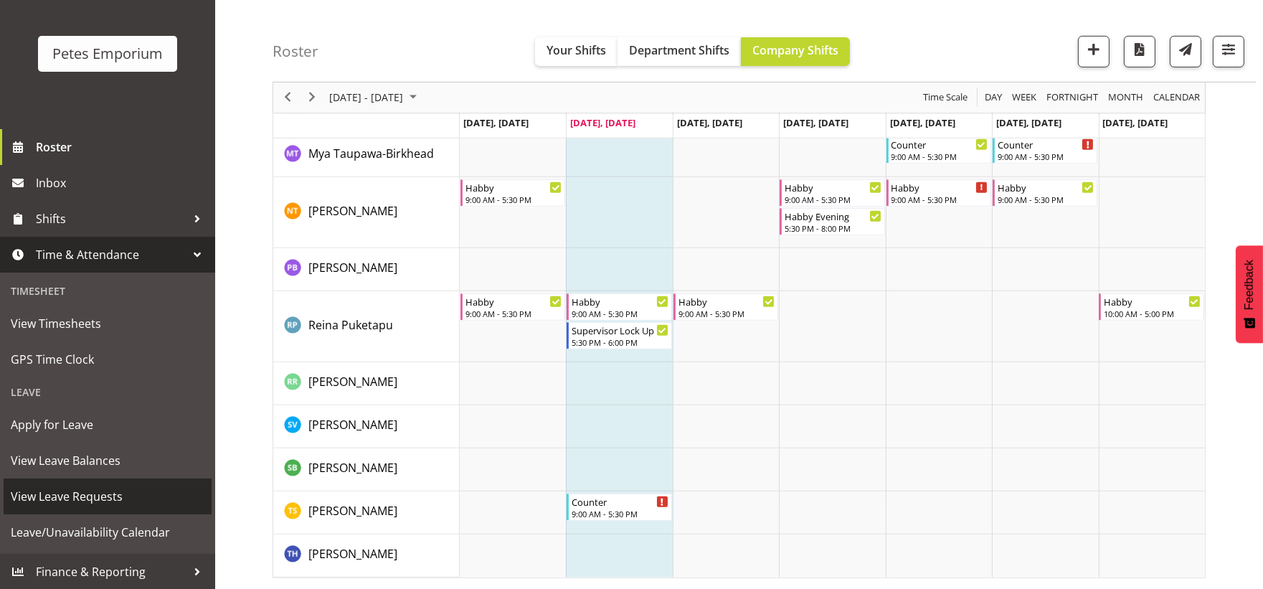 The width and height of the screenshot is (1263, 589). I want to click on span: Mya Taupawa-Birkhead, so click(371, 153).